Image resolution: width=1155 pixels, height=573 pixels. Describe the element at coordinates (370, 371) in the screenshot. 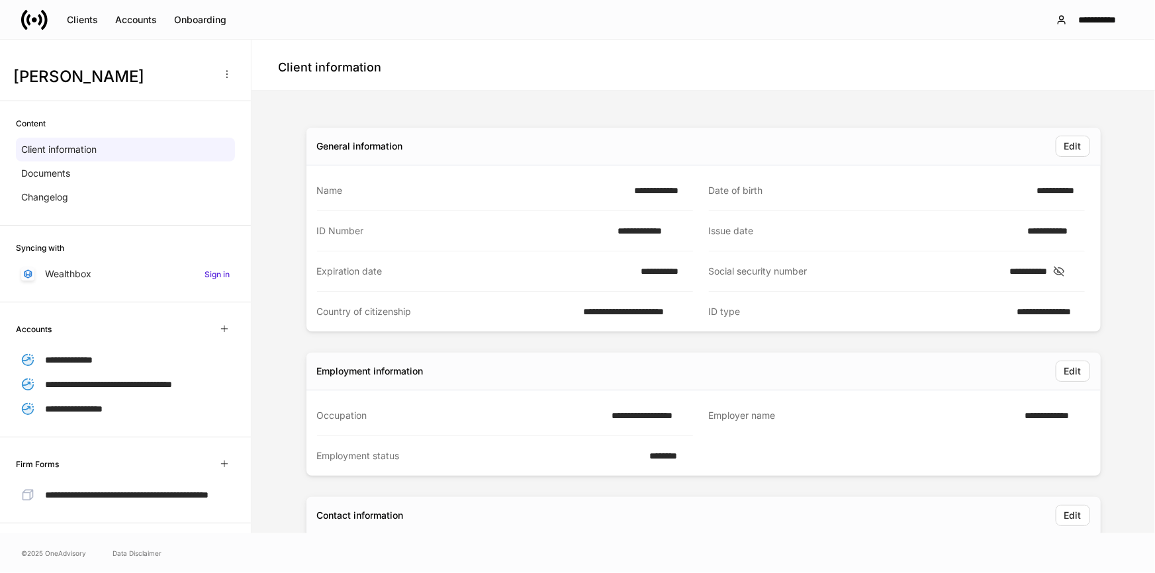

I see `div: Employment information` at that location.